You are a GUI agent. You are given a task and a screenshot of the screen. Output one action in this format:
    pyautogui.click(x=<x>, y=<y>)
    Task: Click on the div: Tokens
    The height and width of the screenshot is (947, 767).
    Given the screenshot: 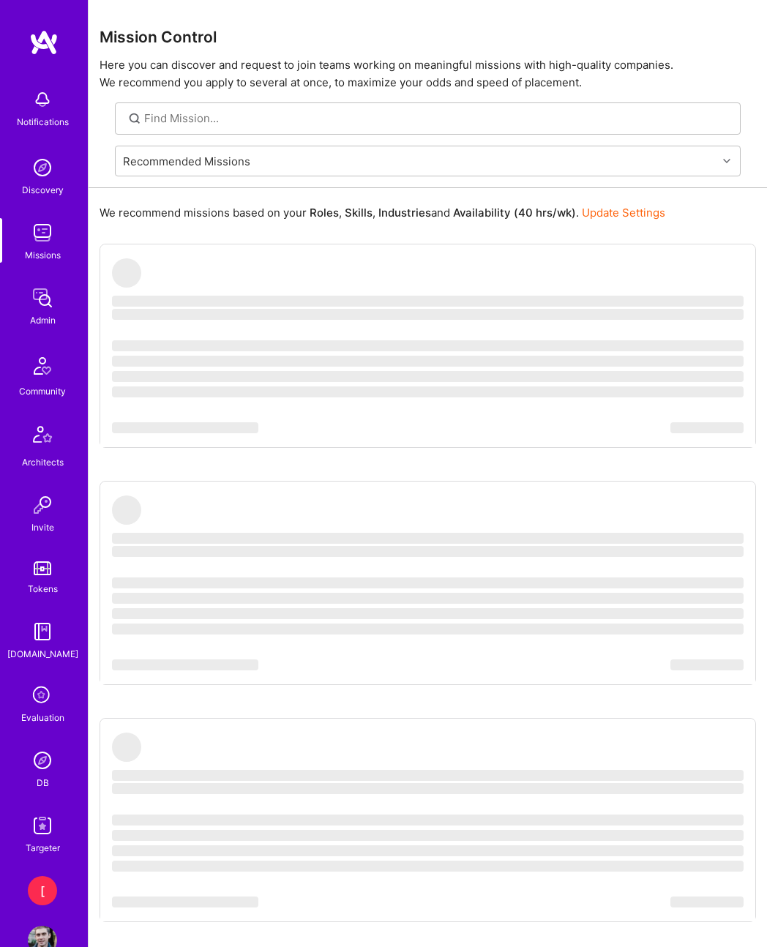 What is the action you would take?
    pyautogui.click(x=42, y=588)
    